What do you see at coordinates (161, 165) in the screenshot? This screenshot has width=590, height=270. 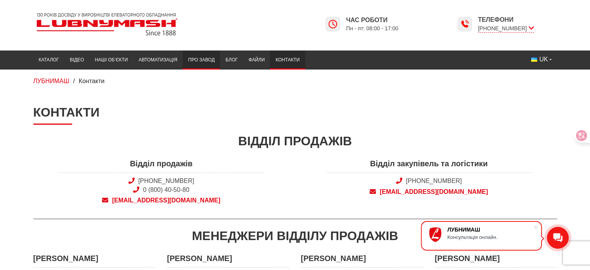 I see `span: Відділ продажів` at bounding box center [161, 165].